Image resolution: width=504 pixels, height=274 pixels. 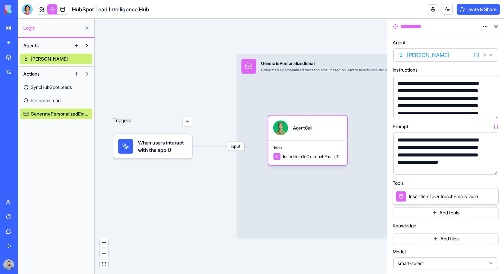 I want to click on img: image_123650291_bsq8ao.jpg, so click(x=9, y=265).